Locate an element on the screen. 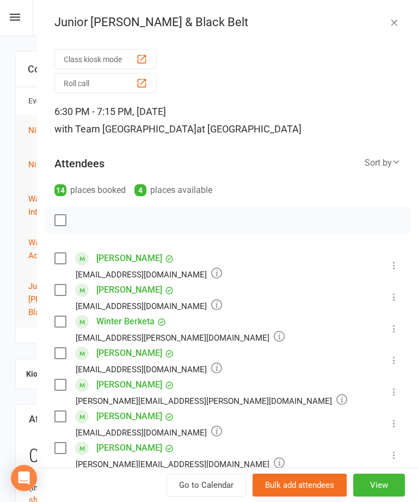 The image size is (418, 502). span: Warrior Intermediate & Advanced is located at coordinates (69, 249).